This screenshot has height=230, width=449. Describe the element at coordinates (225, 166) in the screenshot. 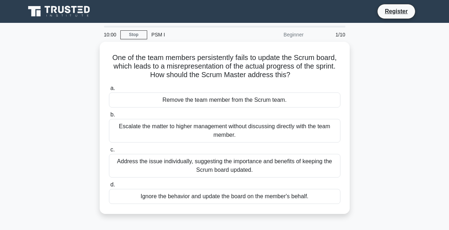

I see `div: Address the issue individually, suggesting the importance and benefits of keeping the Scrum board...` at that location.